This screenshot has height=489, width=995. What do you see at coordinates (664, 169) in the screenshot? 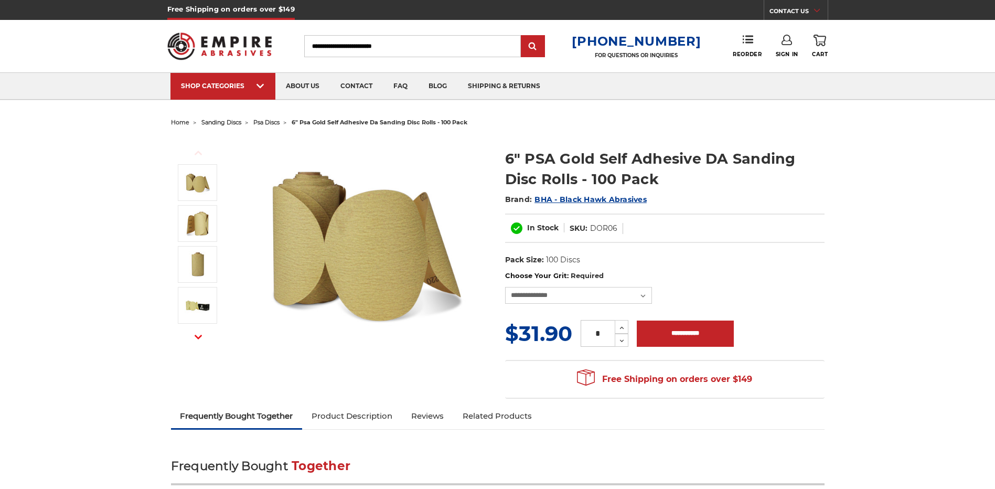
I see `h1: 6" PSA Gold Self Adhesive DA Sanding Disc Rolls - 100 Pack` at bounding box center [664, 169].